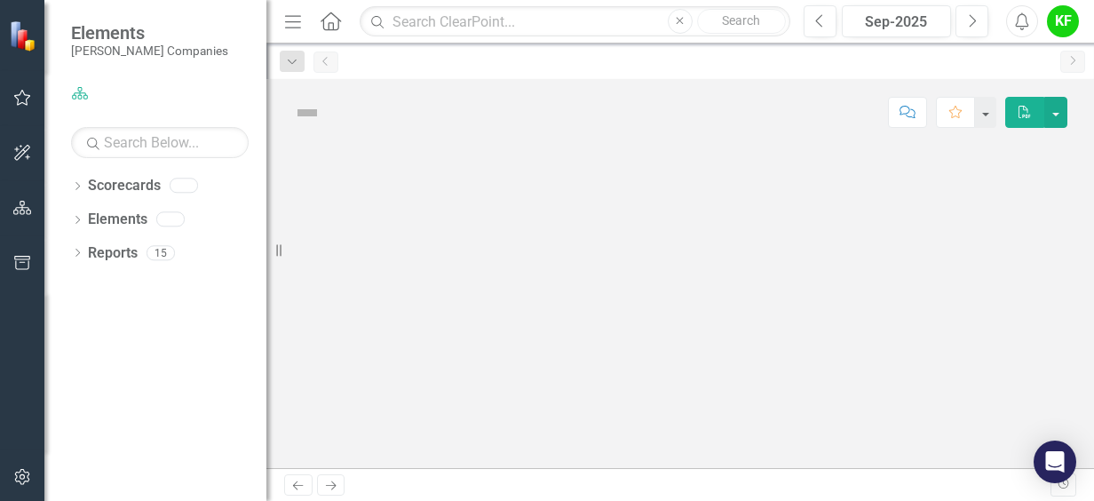  What do you see at coordinates (160, 142) in the screenshot?
I see `input: Search Below...` at bounding box center [160, 142].